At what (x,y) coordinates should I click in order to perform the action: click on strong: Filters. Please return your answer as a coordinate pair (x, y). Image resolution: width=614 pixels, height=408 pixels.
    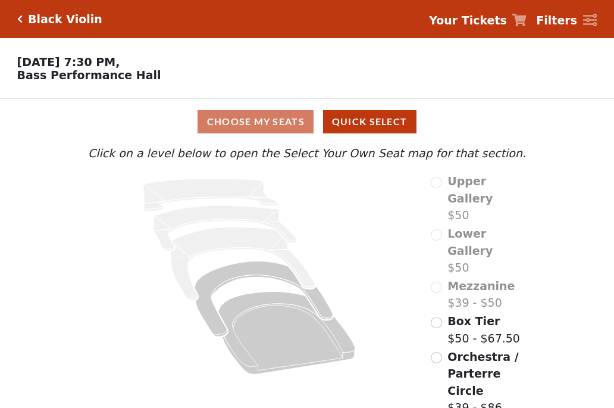
    Looking at the image, I should click on (557, 20).